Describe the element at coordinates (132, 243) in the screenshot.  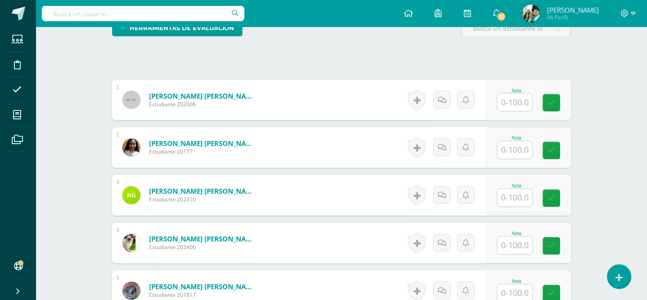
I see `img: 862901200a4a036acfe77134bafa402e.png` at that location.